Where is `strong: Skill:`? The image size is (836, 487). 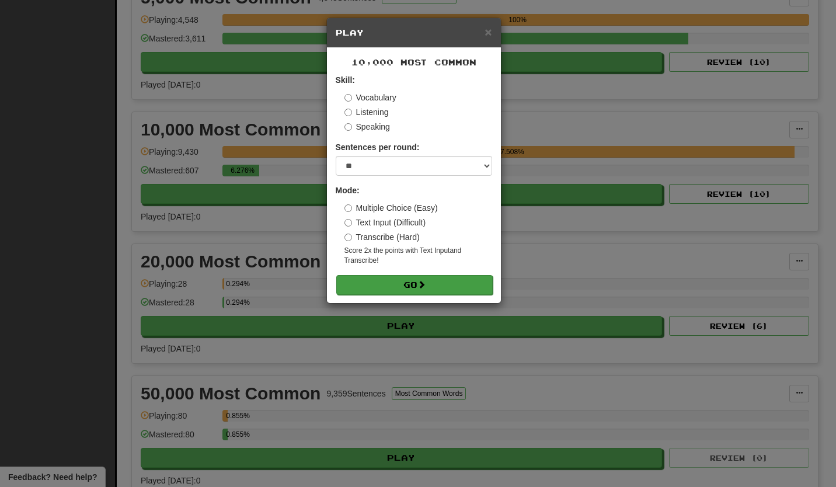
strong: Skill: is located at coordinates (345, 80).